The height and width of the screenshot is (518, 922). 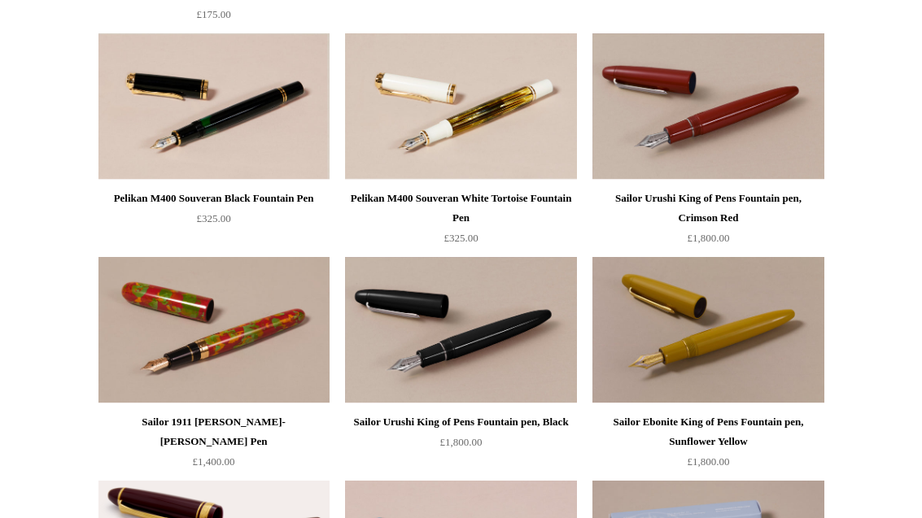 I want to click on a: Sailor 1911 Aomori Ryuumon-nuri Fountain Pen Sailor 1911 Aomori Ryuumon-nuri Fountain Pen, so click(x=214, y=330).